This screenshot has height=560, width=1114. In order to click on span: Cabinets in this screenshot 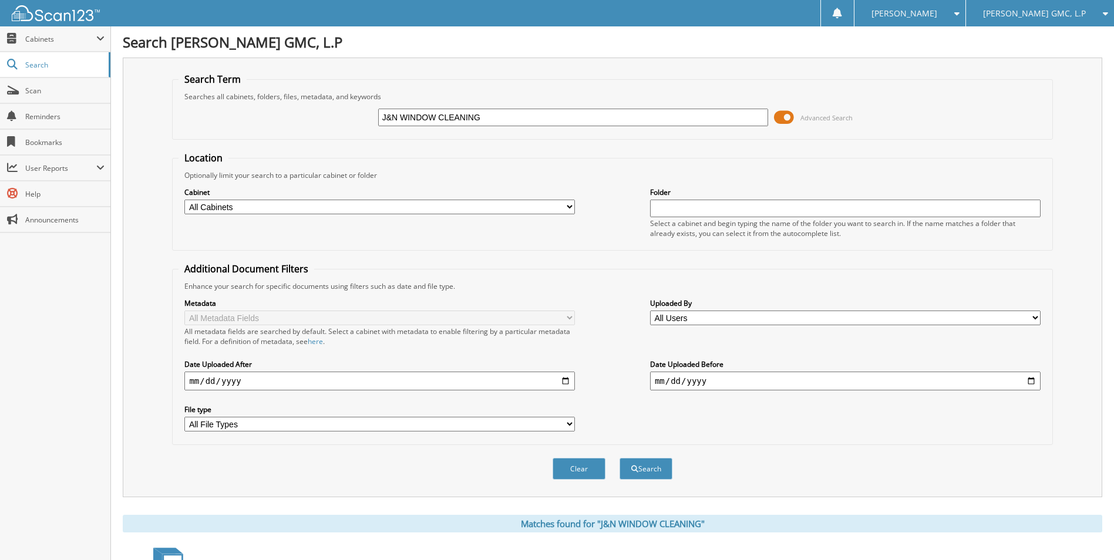, I will do `click(60, 39)`.